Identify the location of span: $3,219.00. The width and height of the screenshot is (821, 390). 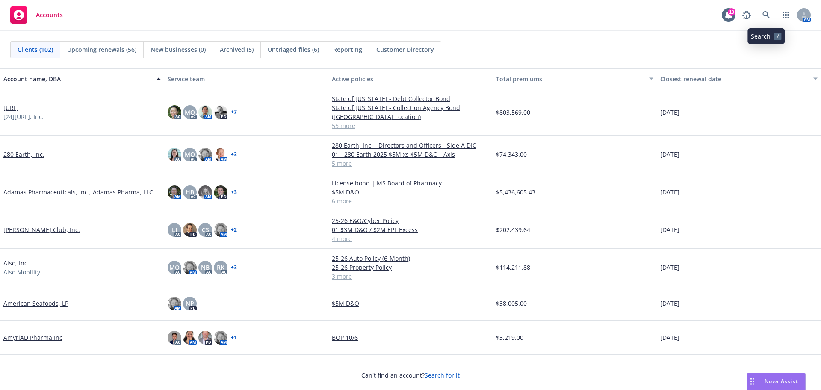
(510, 337).